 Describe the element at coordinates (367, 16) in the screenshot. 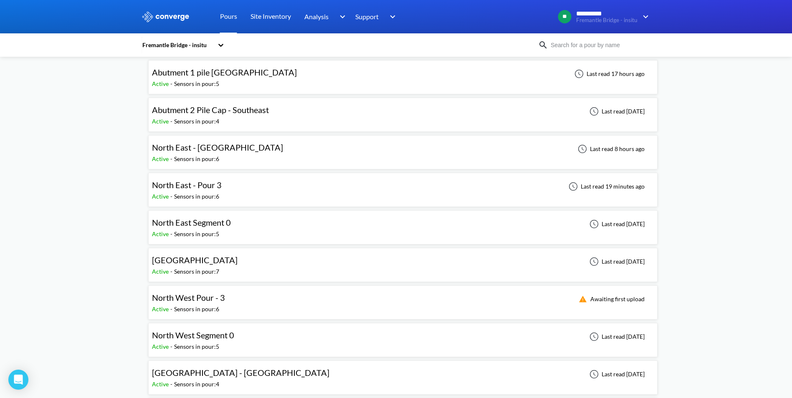

I see `span: Support` at that location.